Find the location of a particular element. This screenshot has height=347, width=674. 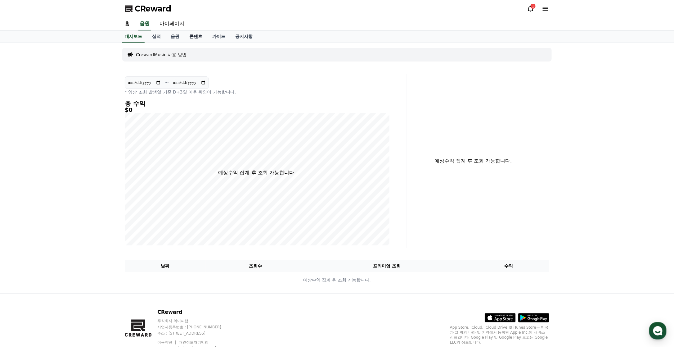

p: 크리에이터를 위한 플랫폼, 크리워드 입니다. is located at coordinates (65, 27).